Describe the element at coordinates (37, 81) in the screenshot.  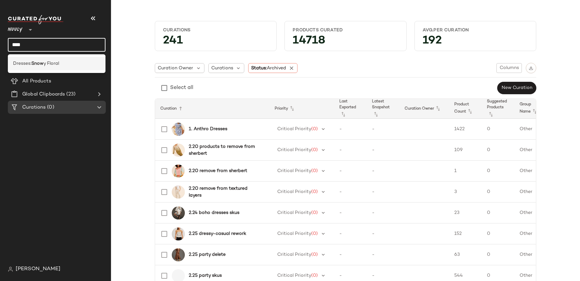
I see `span: All Products` at that location.